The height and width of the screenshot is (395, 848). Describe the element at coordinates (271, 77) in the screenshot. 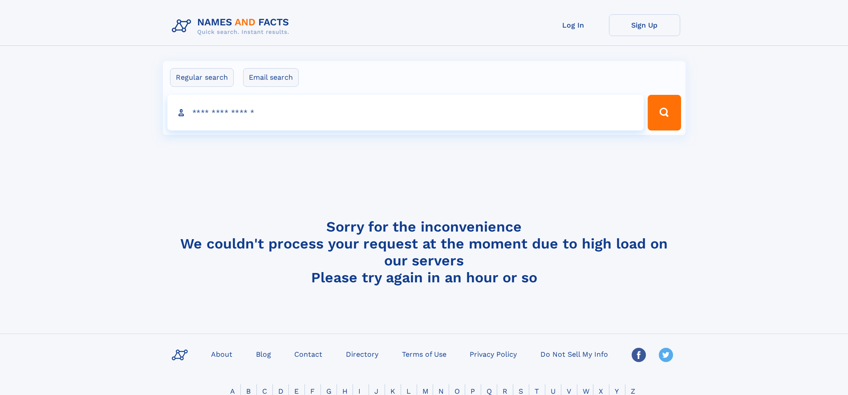

I see `label: Email search` at that location.